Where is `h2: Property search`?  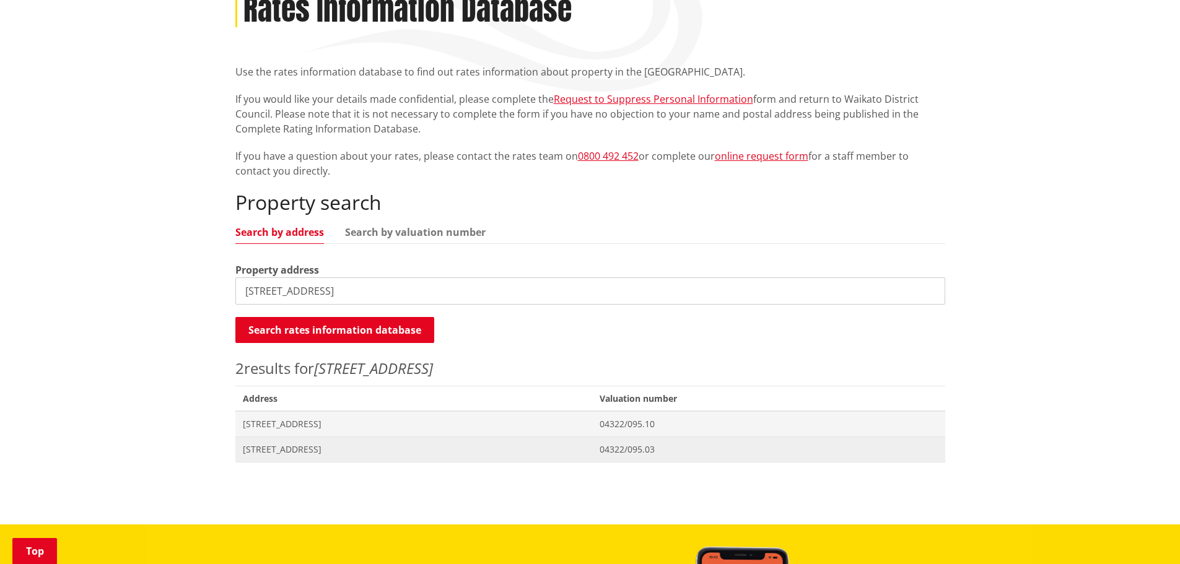 h2: Property search is located at coordinates (590, 203).